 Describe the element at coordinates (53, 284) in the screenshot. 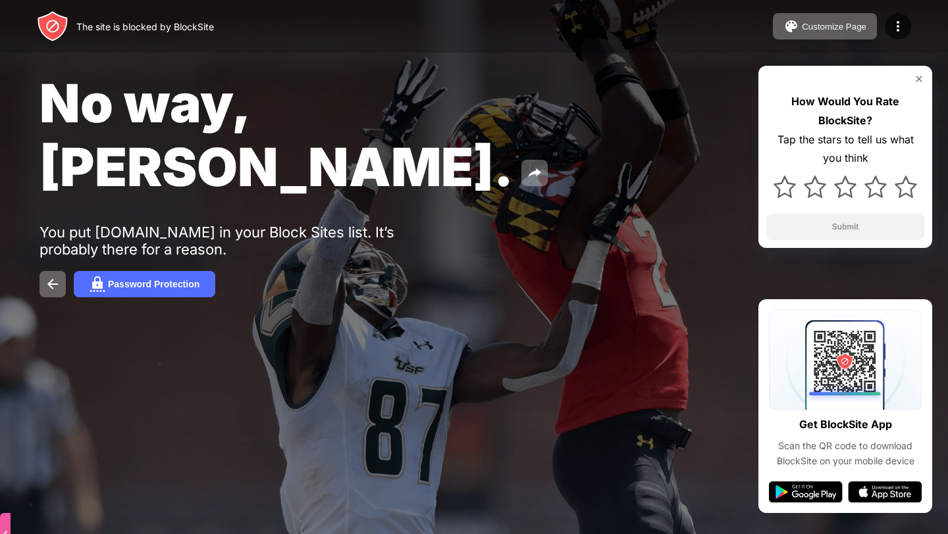

I see `img: back.svg` at that location.